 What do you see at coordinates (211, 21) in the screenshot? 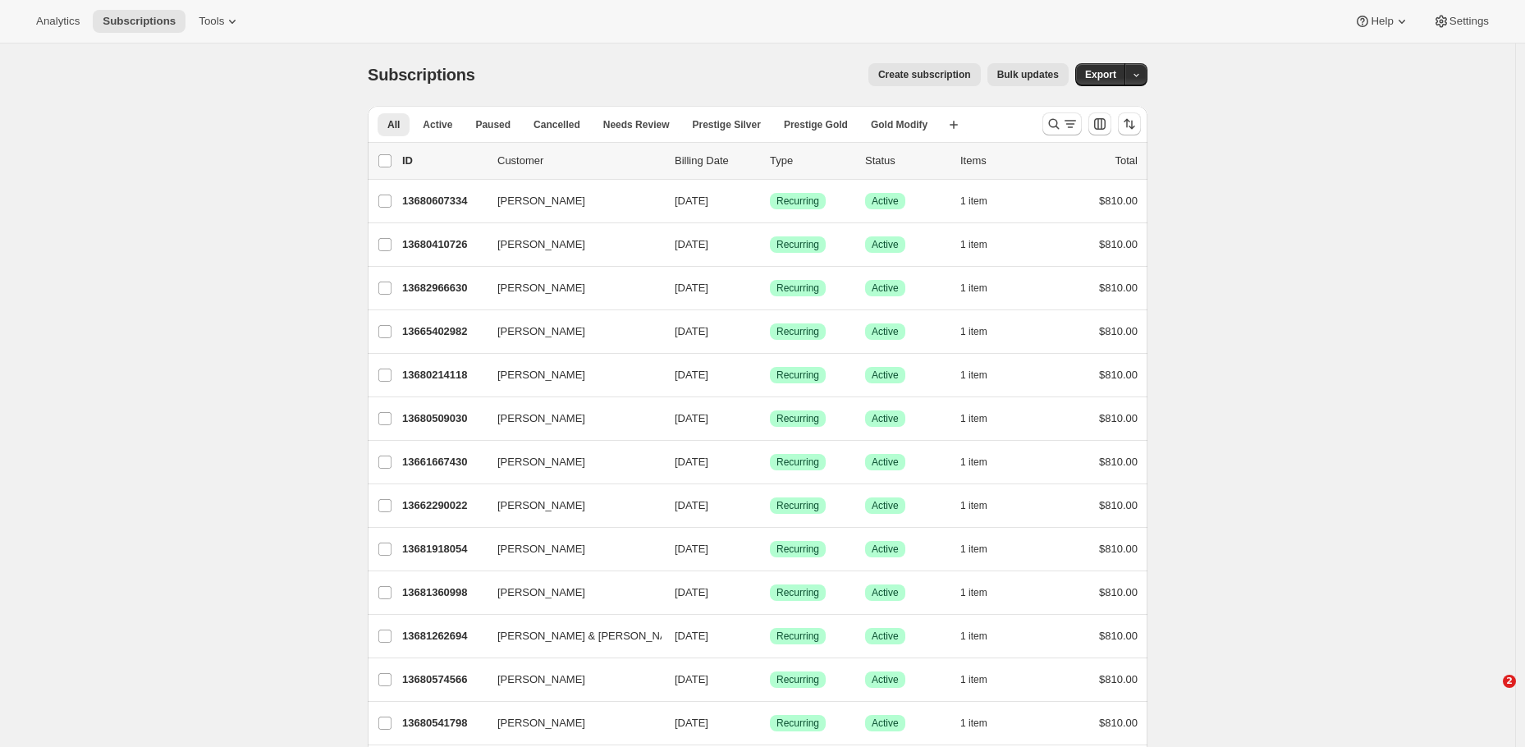
I see `span: Tools` at bounding box center [211, 21].